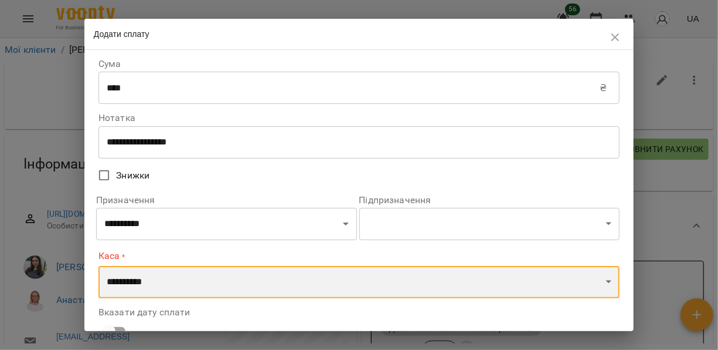  I want to click on span: Додати сплату, so click(121, 34).